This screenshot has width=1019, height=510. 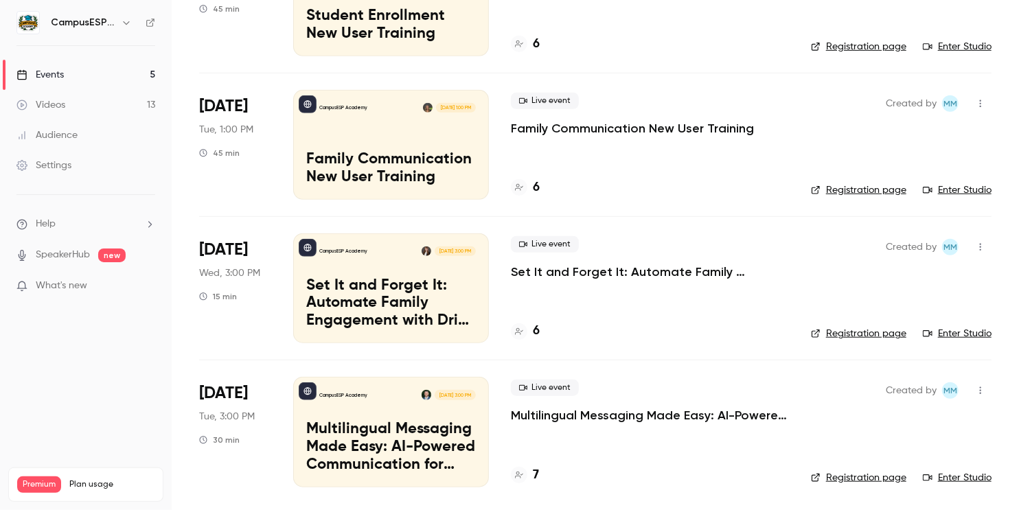 I want to click on span: Wed, 3:00 PM, so click(x=229, y=273).